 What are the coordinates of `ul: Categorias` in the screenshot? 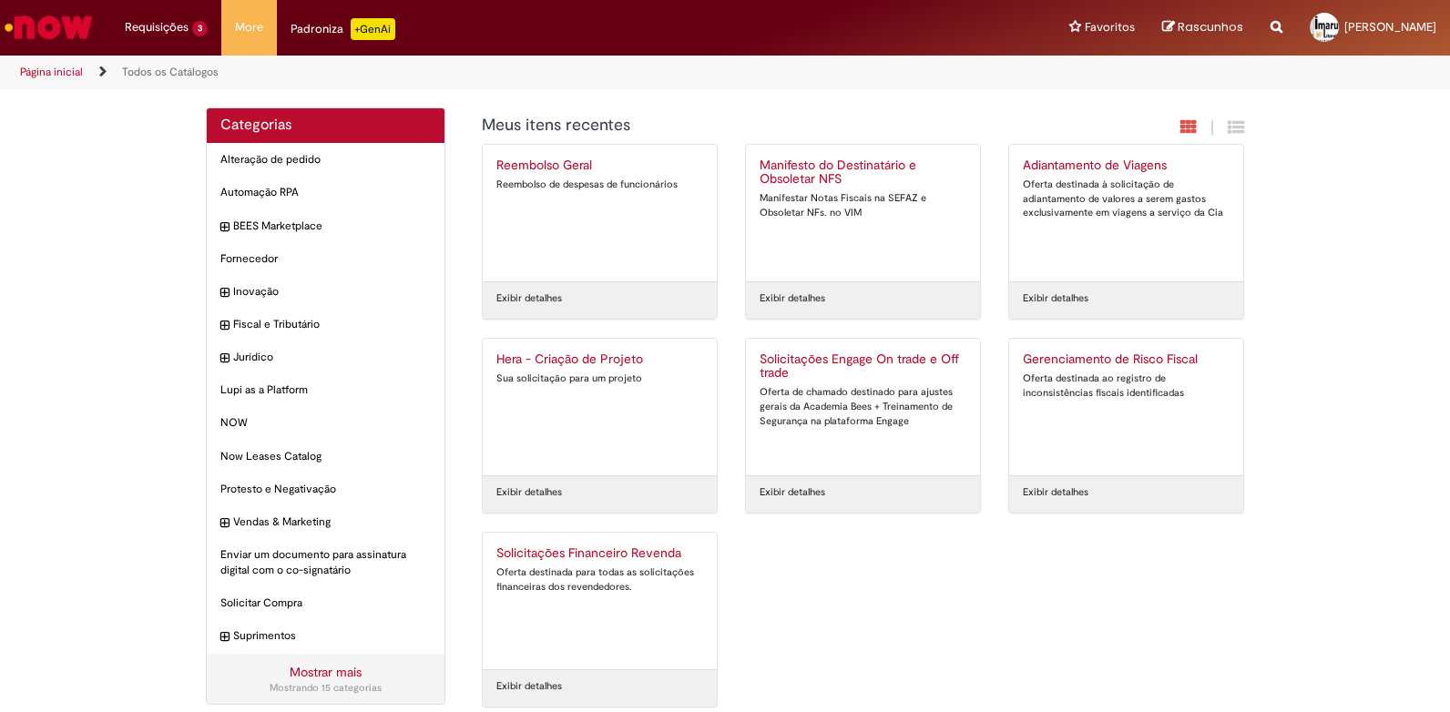 It's located at (325, 398).